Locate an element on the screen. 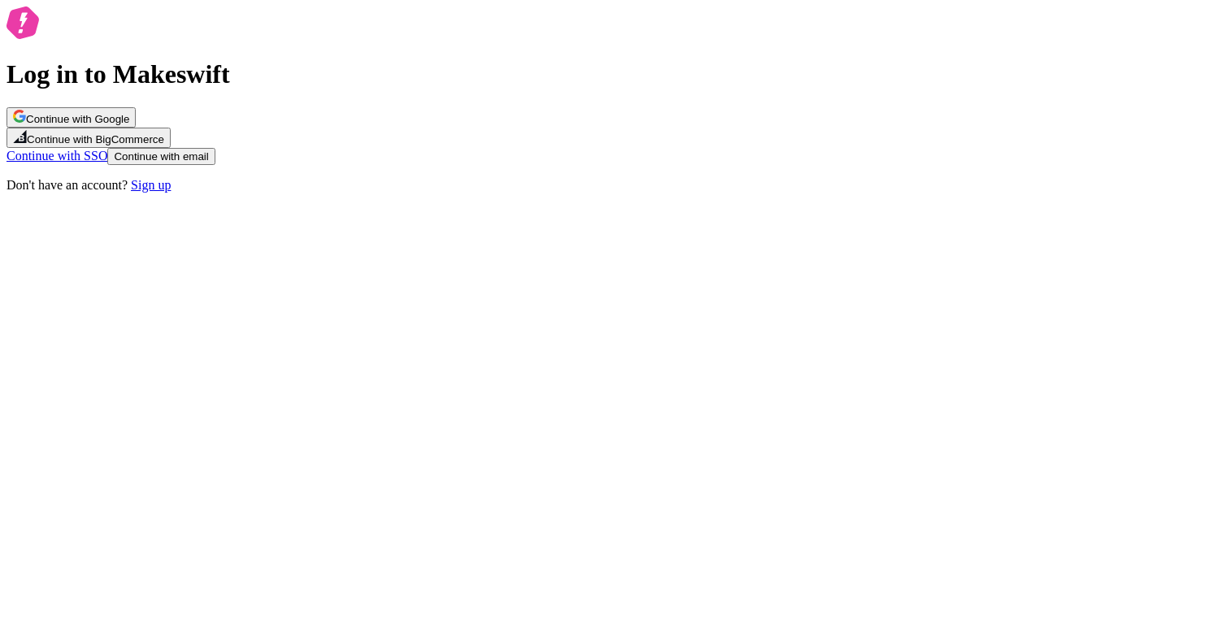 Image resolution: width=1229 pixels, height=638 pixels. button: Continue with email is located at coordinates (161, 156).